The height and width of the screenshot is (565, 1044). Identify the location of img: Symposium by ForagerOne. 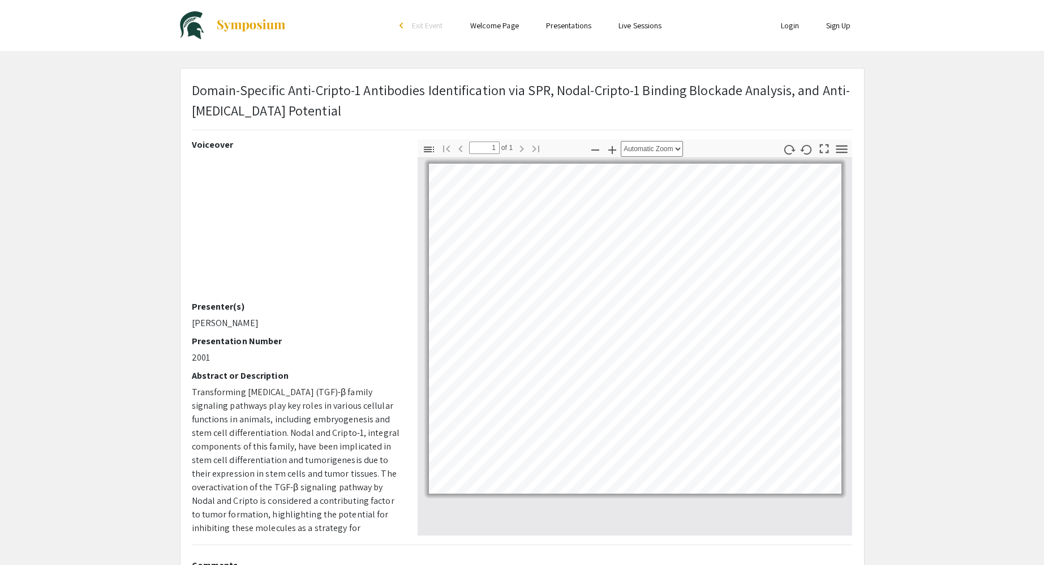
(251, 25).